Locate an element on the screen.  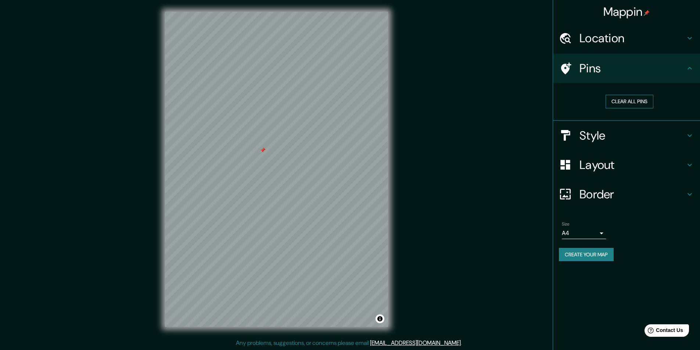
h4: Location is located at coordinates (633, 38).